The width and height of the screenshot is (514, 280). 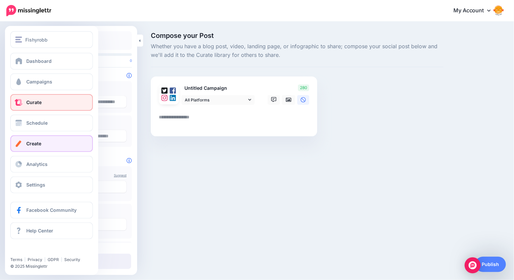 I want to click on span: Settings, so click(x=36, y=185).